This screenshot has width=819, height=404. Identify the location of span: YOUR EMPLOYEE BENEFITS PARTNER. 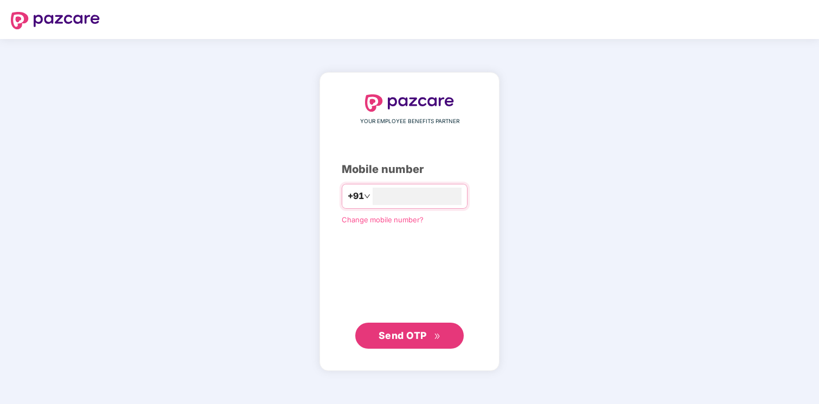
(409, 121).